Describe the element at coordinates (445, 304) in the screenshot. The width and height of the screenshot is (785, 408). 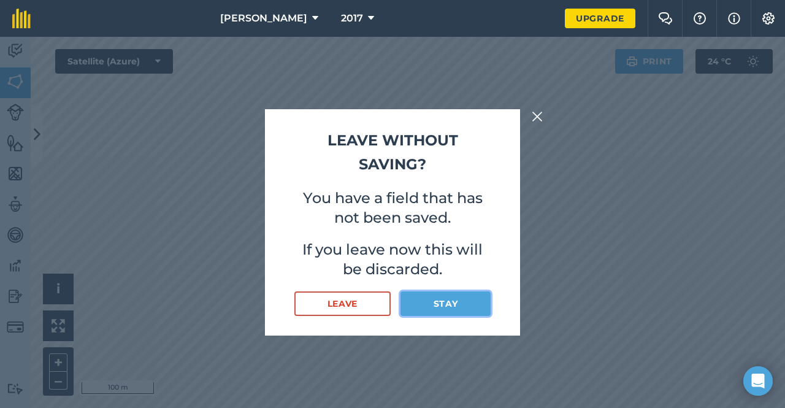
I see `button: Stay` at that location.